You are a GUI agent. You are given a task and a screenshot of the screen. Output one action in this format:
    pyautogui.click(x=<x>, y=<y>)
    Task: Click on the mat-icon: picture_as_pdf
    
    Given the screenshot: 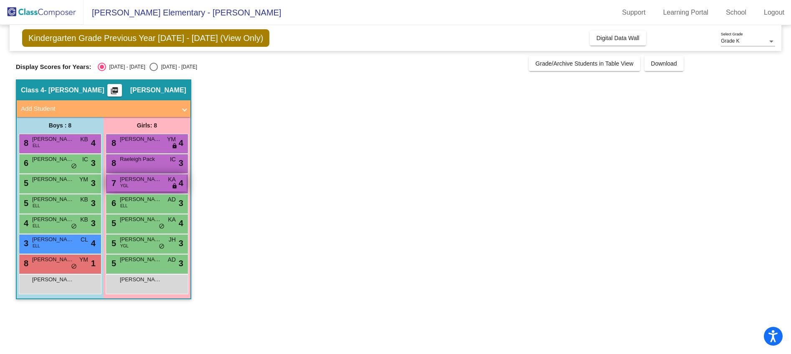 What is the action you would take?
    pyautogui.click(x=114, y=92)
    